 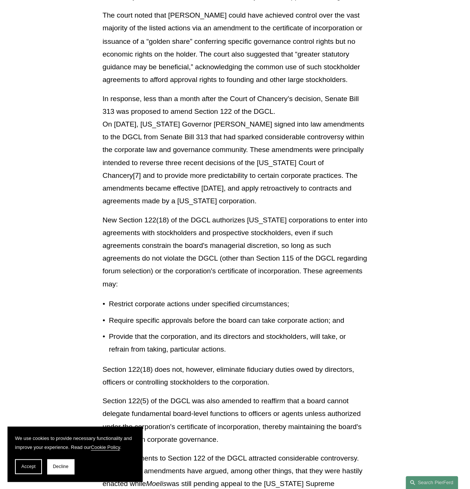 What do you see at coordinates (61, 467) in the screenshot?
I see `span: Decline` at bounding box center [61, 467].